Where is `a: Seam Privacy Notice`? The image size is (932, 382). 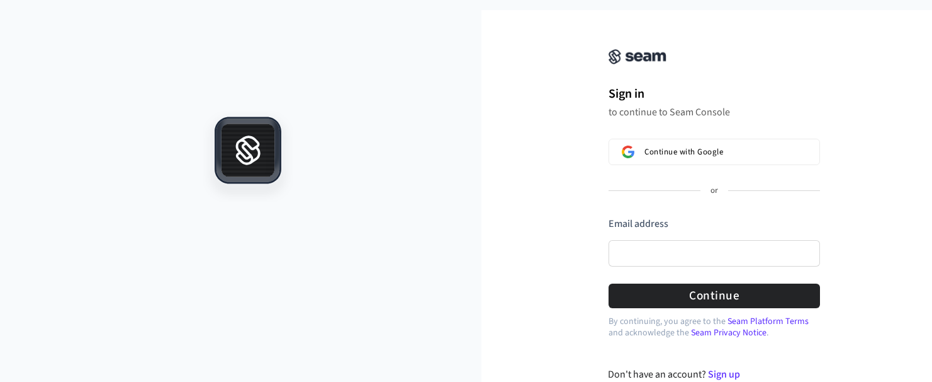
a: Seam Privacy Notice is located at coordinates (729, 332).